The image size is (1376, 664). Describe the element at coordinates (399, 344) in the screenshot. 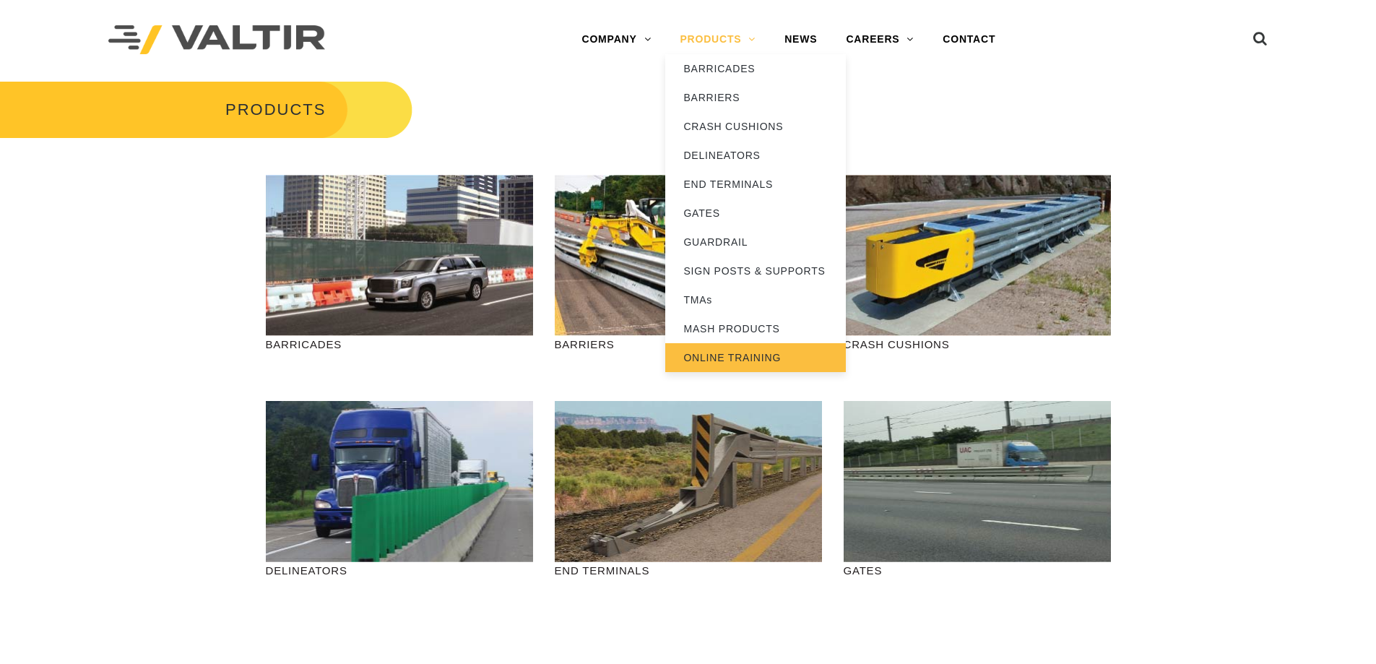

I see `p: BARRICADES` at that location.